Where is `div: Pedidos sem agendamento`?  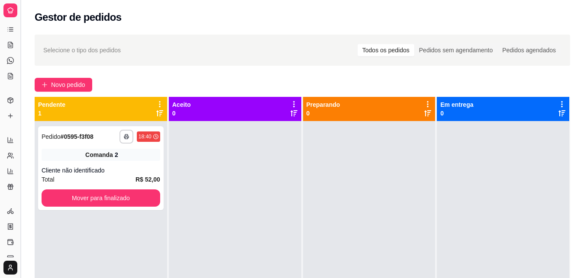 div: Pedidos sem agendamento is located at coordinates (456, 50).